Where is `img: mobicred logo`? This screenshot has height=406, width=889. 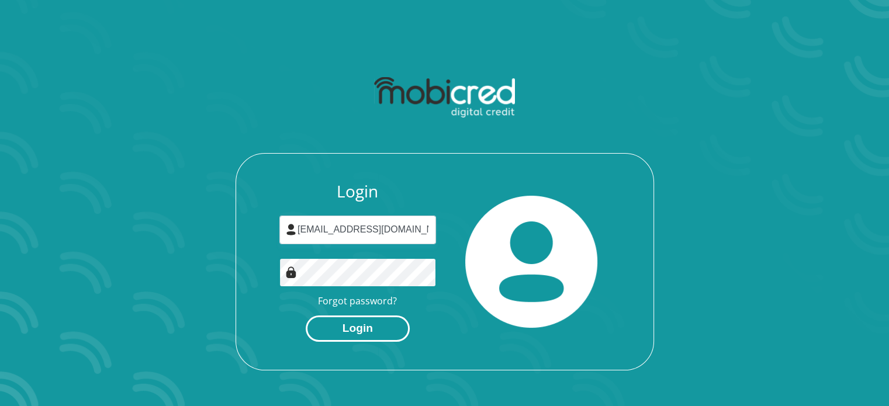 img: mobicred logo is located at coordinates (444, 98).